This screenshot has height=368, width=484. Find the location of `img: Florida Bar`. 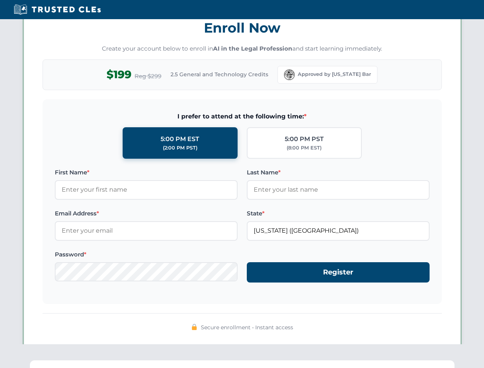

img: Florida Bar is located at coordinates (289, 75).